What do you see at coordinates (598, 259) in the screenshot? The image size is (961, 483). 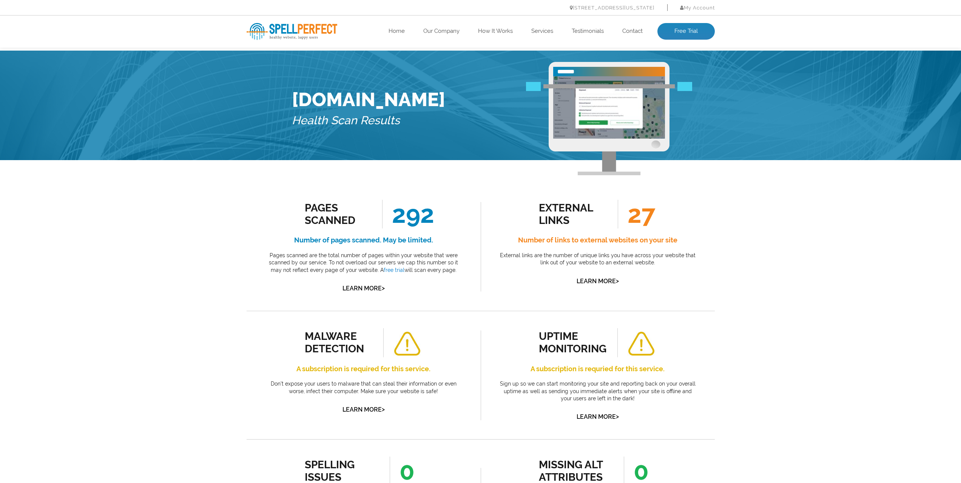 I see `p: External links are the number of unique links you have across your website that link out of your ...` at bounding box center [598, 259].